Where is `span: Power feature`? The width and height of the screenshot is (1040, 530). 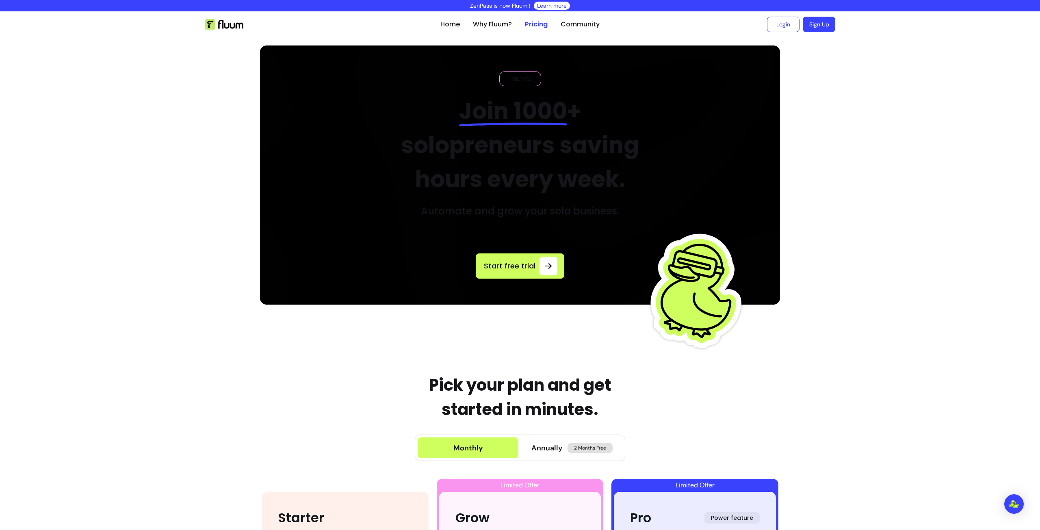 span: Power feature is located at coordinates (732, 518).